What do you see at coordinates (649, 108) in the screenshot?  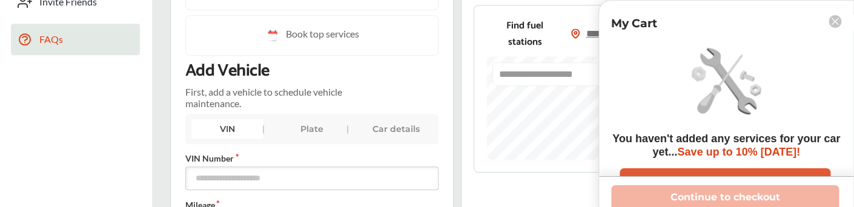 I see `canvas: Map` at bounding box center [649, 108].